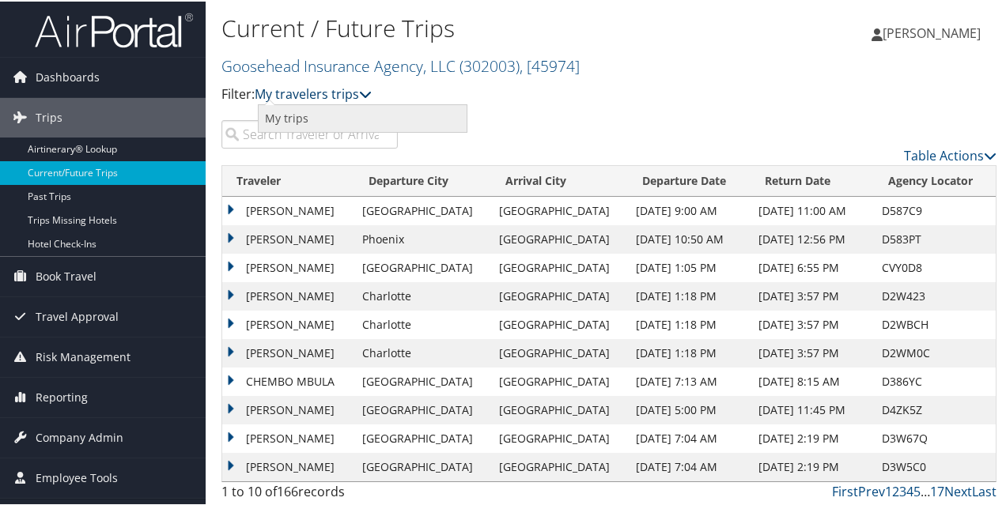  I want to click on span: 166, so click(287, 490).